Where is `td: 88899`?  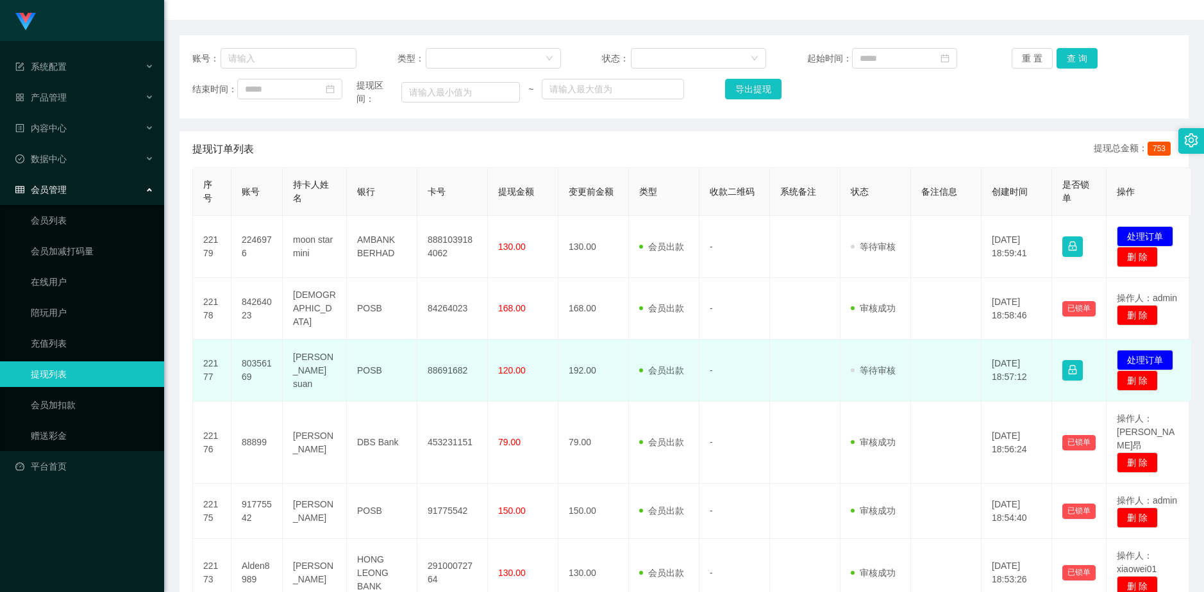
td: 88899 is located at coordinates (257, 443).